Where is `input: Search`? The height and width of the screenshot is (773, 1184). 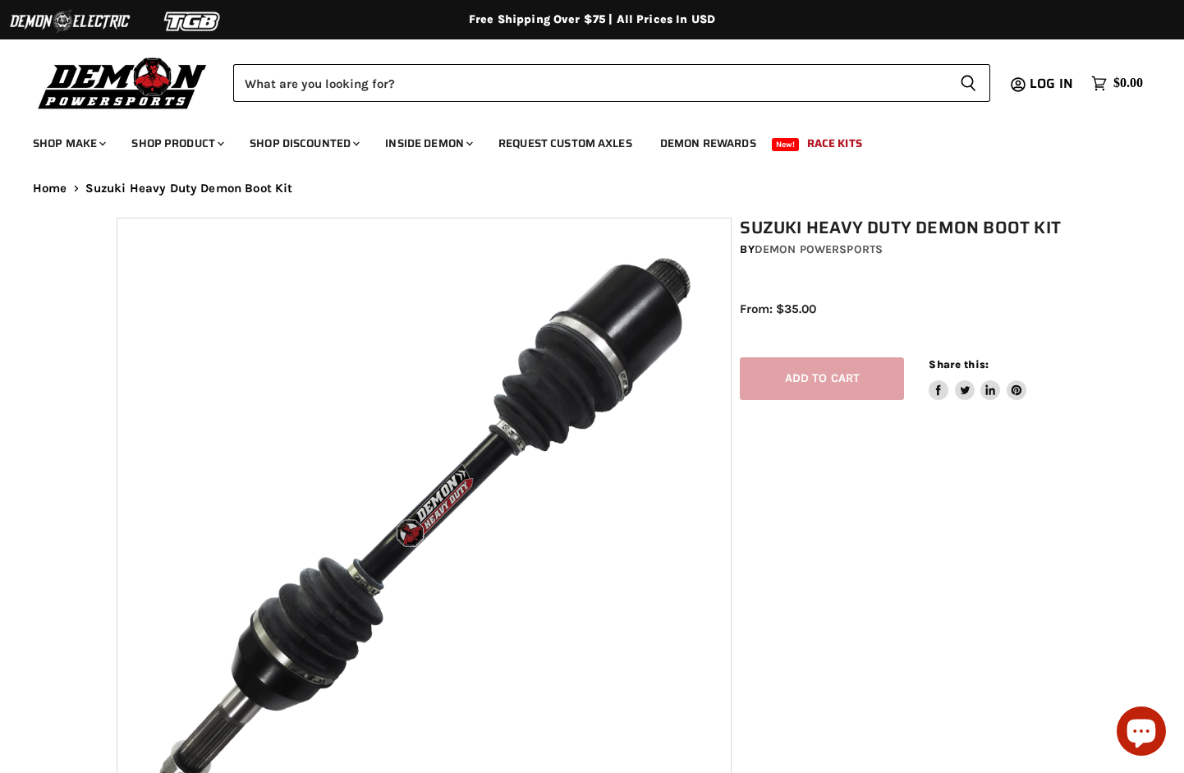
input: Search is located at coordinates (590, 83).